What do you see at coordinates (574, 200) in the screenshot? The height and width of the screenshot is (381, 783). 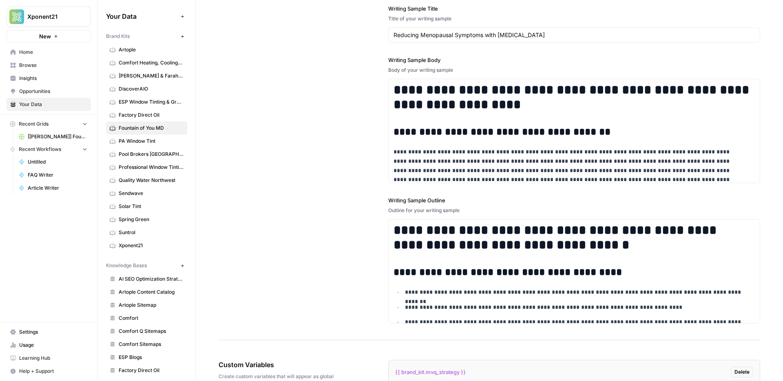 I see `label: Writing Sample Outline` at bounding box center [574, 200].